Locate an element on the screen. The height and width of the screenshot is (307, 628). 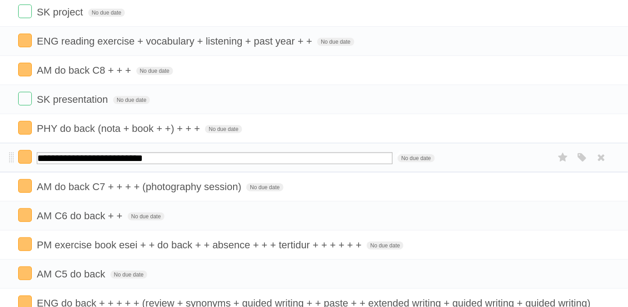
span: PHY do back (nota + book + +) + + + is located at coordinates (120, 128).